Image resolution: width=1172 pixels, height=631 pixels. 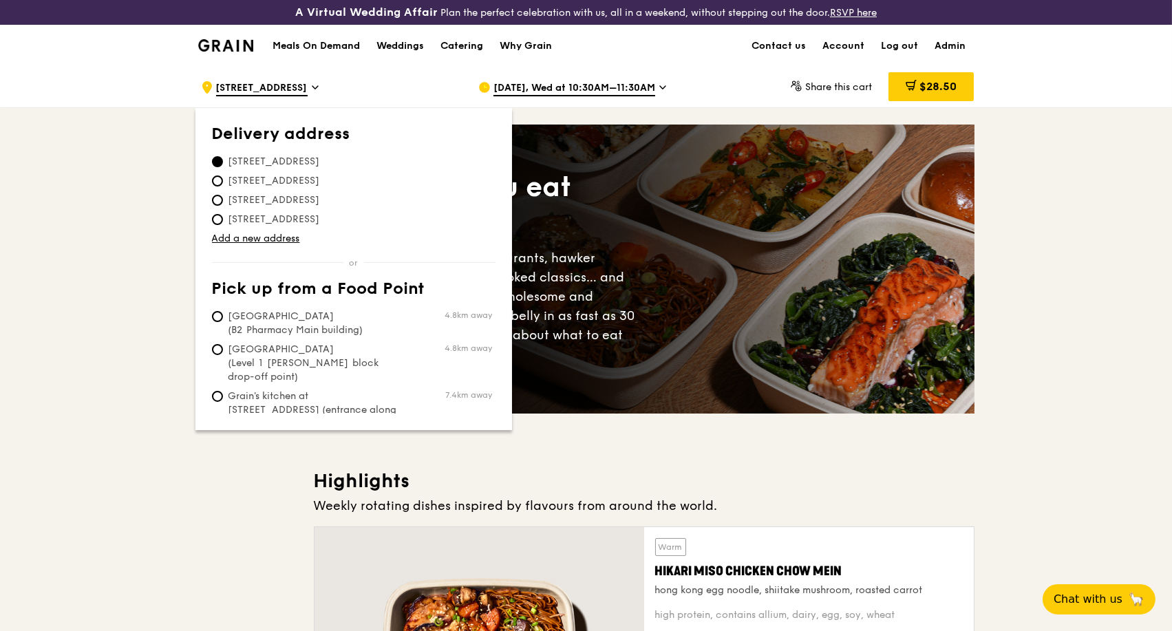 I want to click on h1: Meals On Demand, so click(x=316, y=46).